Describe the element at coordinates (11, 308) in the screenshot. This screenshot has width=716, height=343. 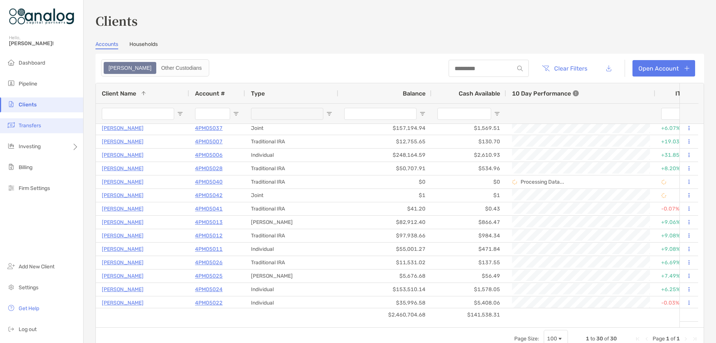
I see `img: get-help icon` at that location.